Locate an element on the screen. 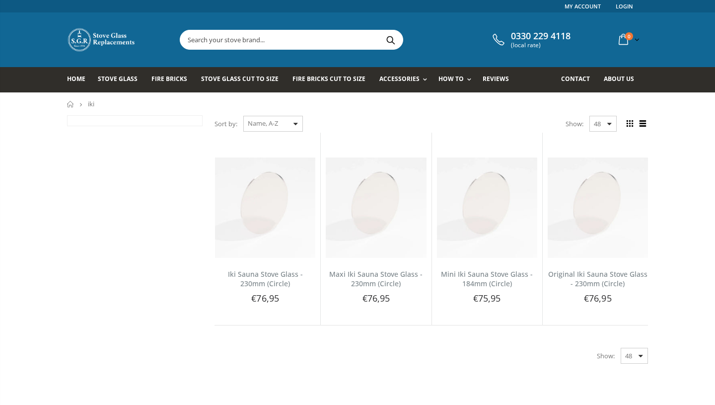 This screenshot has height=405, width=715. a: Iki Sauna Stove Glass - 230mm (Circle) is located at coordinates (265, 279).